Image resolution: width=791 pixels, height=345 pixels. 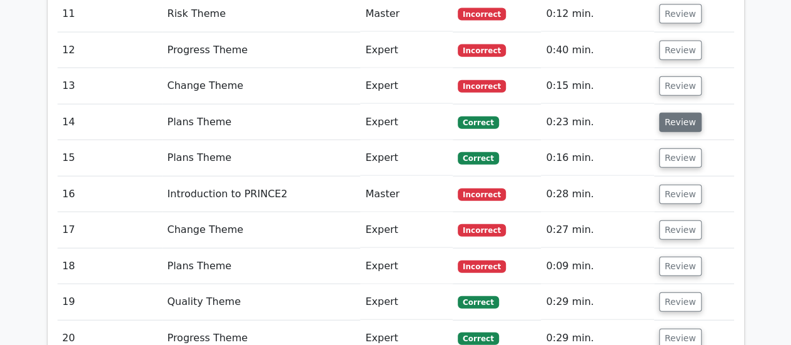 I want to click on td: 17, so click(x=110, y=230).